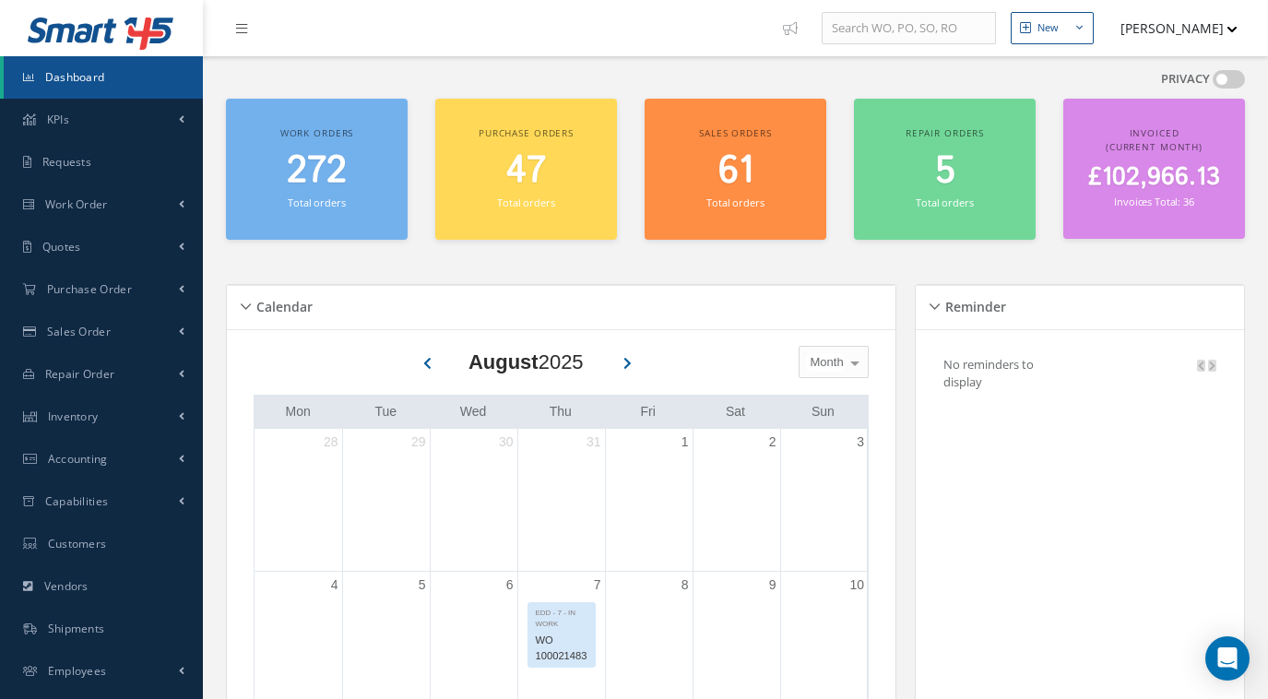 Image resolution: width=1268 pixels, height=699 pixels. Describe the element at coordinates (473, 411) in the screenshot. I see `a: Wednesday` at that location.